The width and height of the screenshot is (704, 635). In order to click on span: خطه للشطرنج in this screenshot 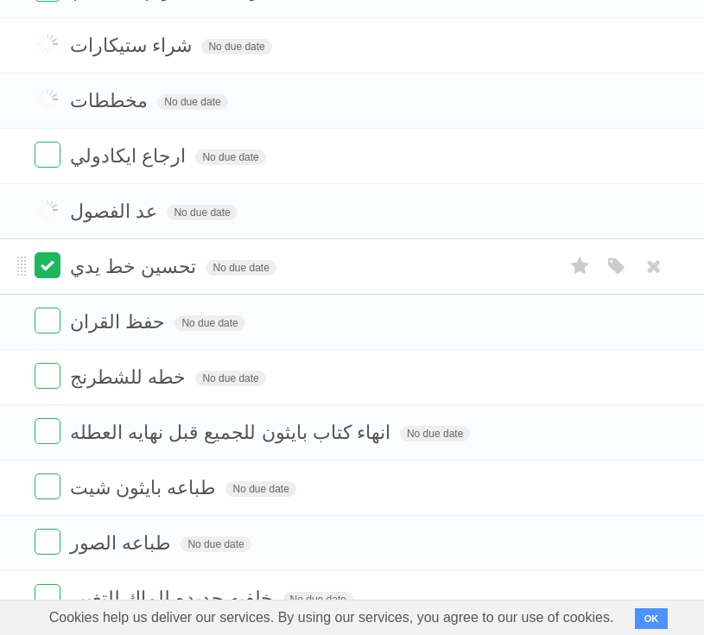, I will do `click(130, 377)`.